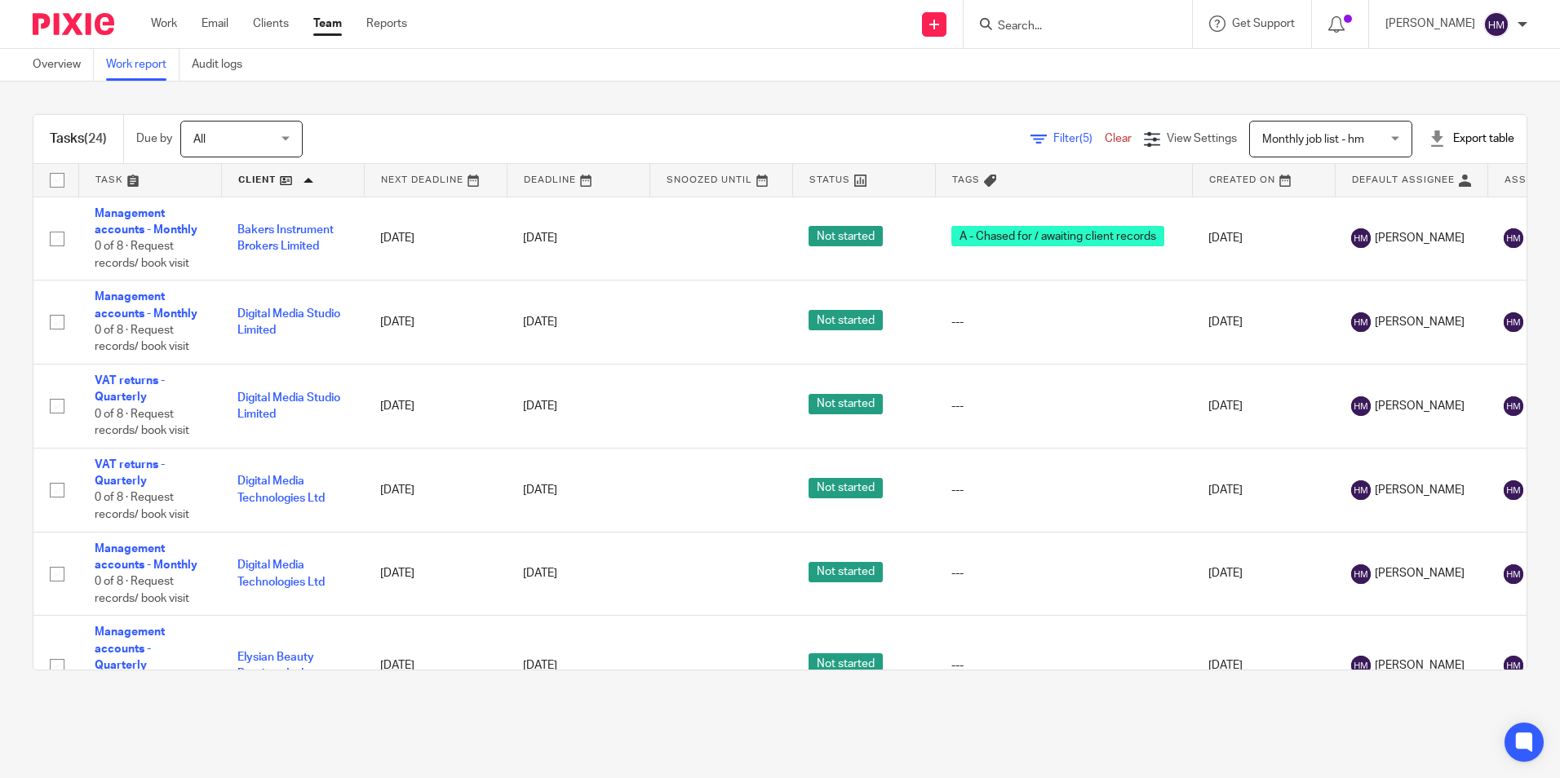  What do you see at coordinates (1118, 139) in the screenshot?
I see `a: Clear` at bounding box center [1118, 139].